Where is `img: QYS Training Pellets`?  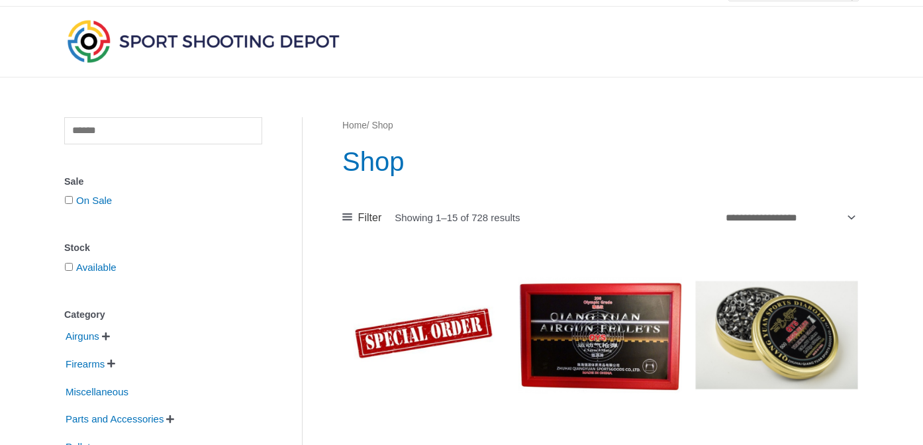
img: QYS Training Pellets is located at coordinates (777, 335).